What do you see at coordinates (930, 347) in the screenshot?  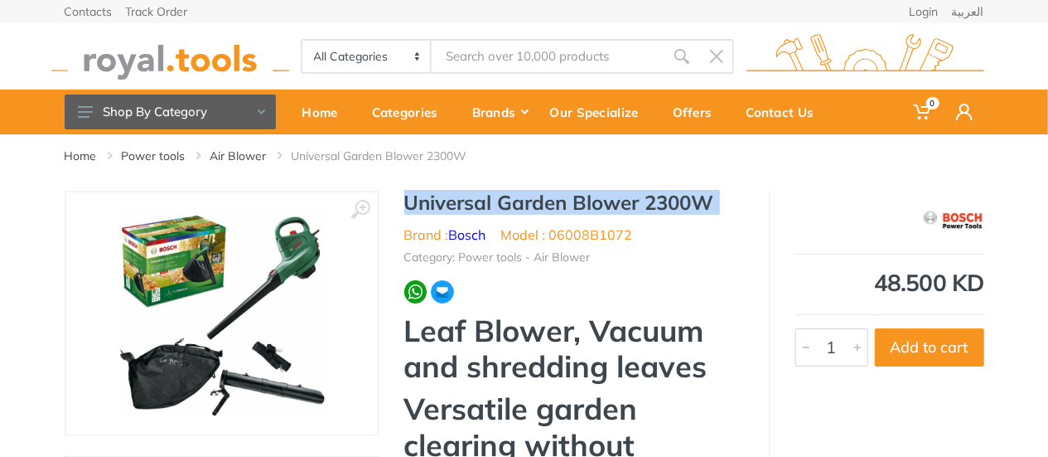 I see `button: Add to cart` at bounding box center [930, 347].